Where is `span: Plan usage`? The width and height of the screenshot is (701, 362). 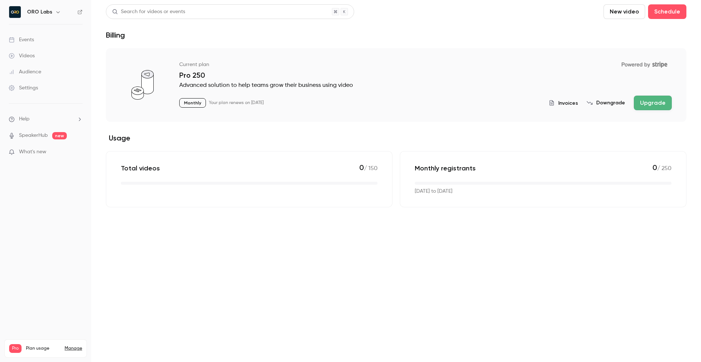
span: Plan usage is located at coordinates (43, 349).